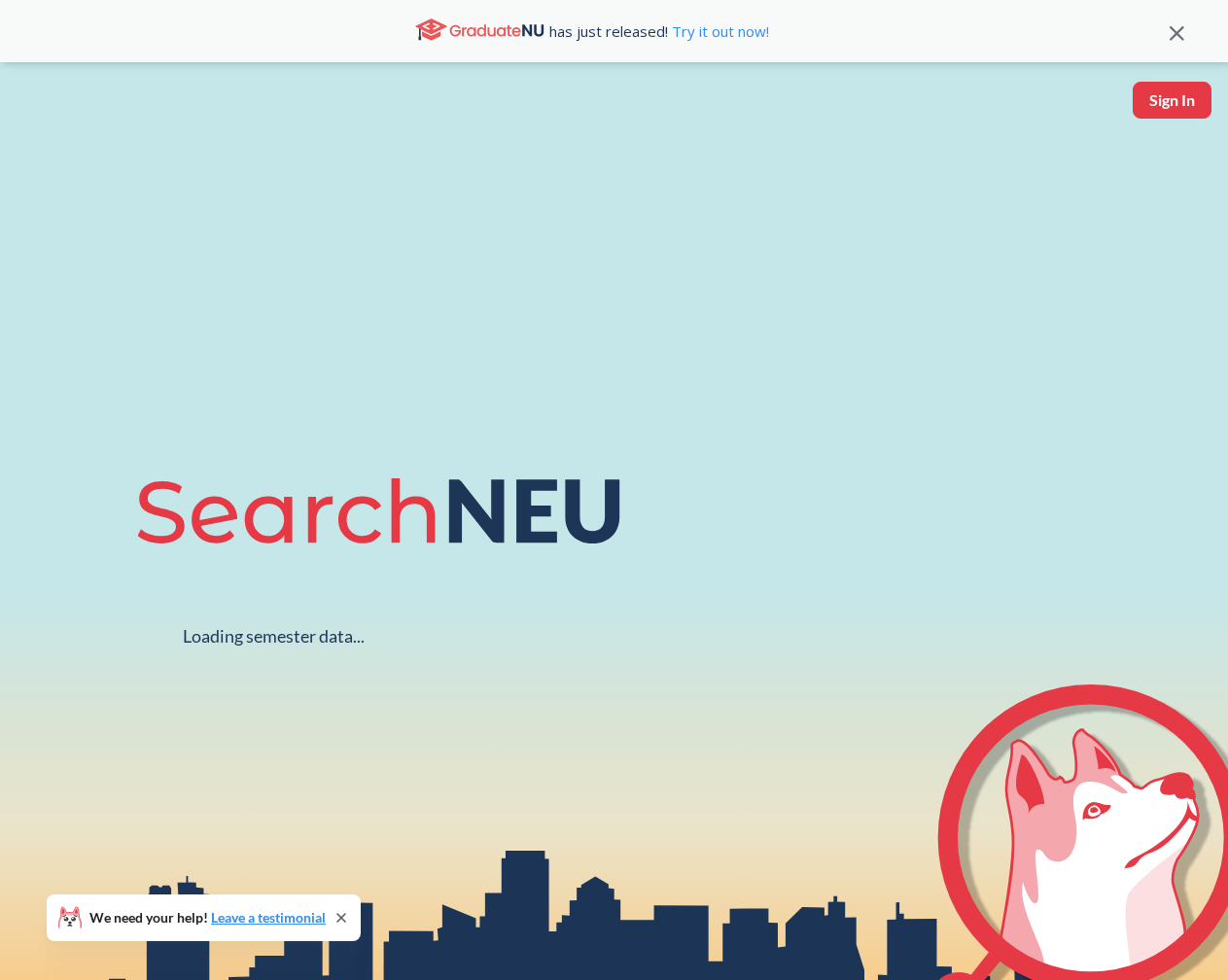 This screenshot has width=1228, height=980. I want to click on a: Try it out now!, so click(719, 31).